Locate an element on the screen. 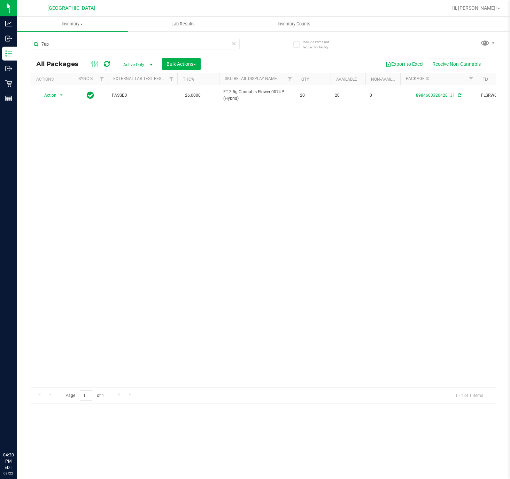 The height and width of the screenshot is (479, 510). a: Sync Status is located at coordinates (92, 79).